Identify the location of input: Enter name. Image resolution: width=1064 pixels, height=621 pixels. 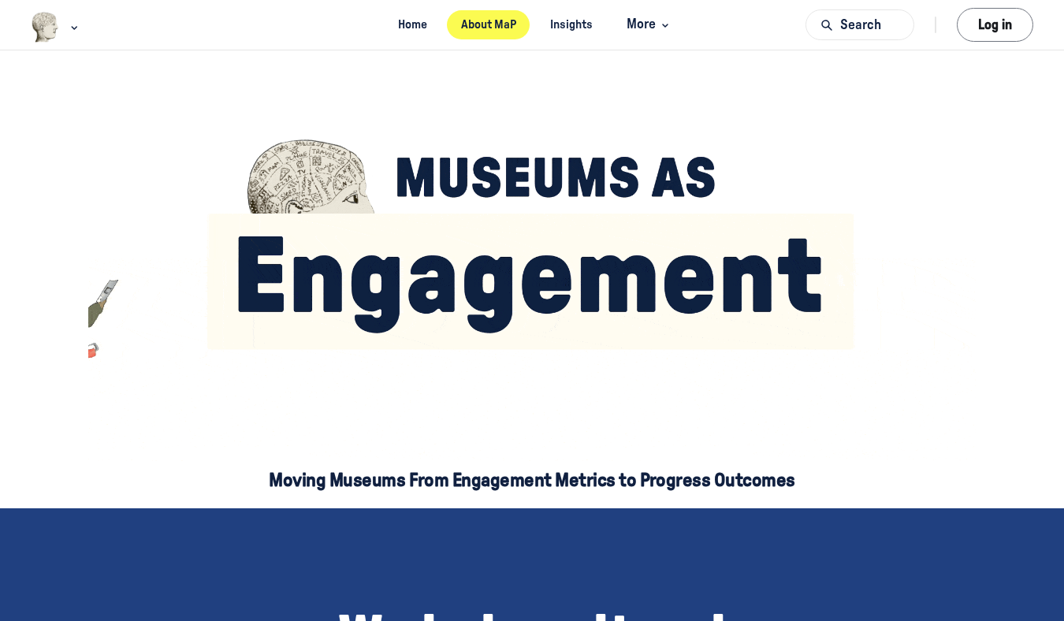
(84, 111).